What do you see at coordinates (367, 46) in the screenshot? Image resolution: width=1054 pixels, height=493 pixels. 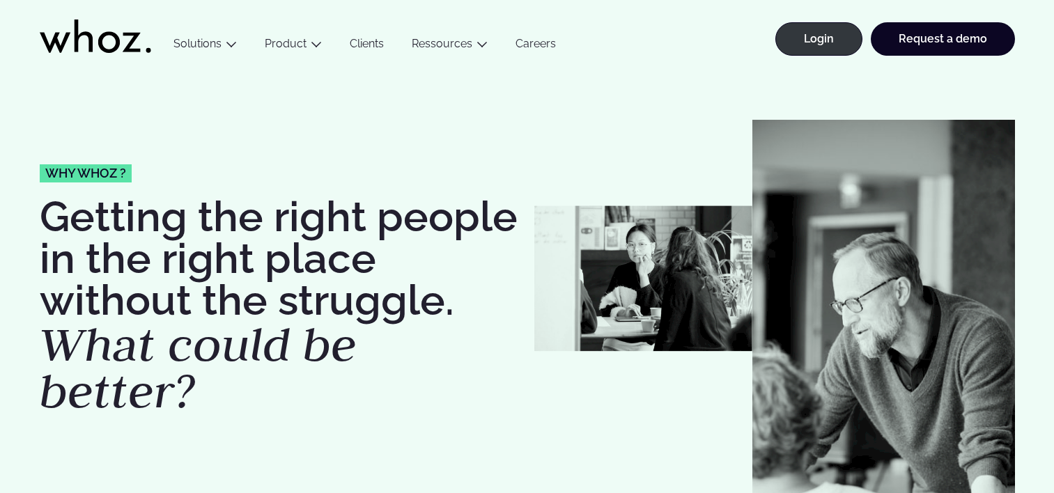 I see `a: Clients` at bounding box center [367, 46].